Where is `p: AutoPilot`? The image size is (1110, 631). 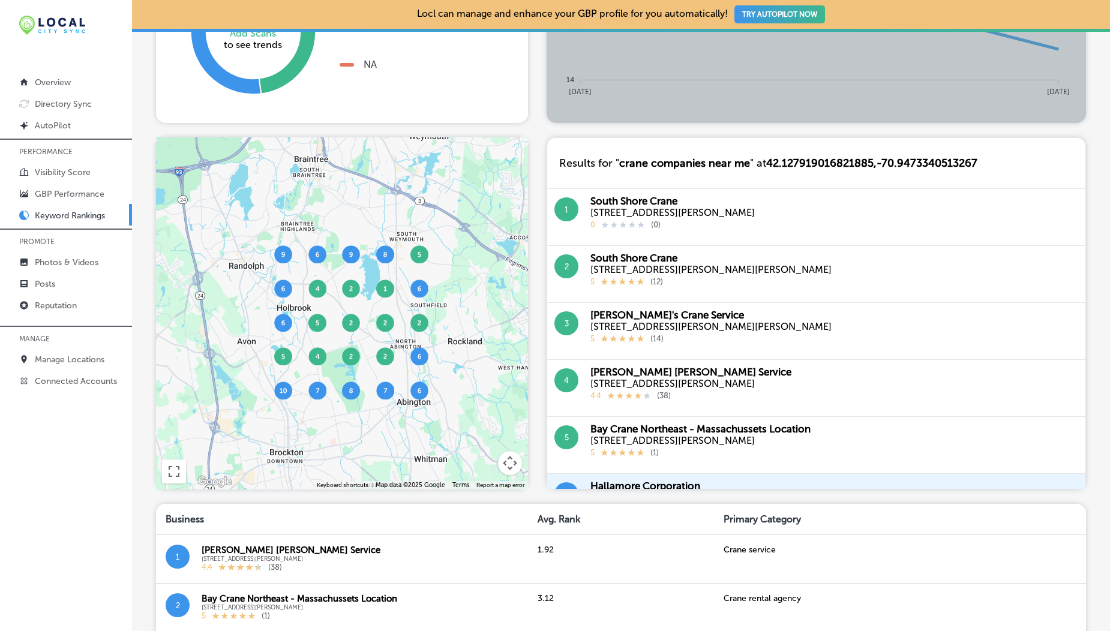 p: AutoPilot is located at coordinates (53, 125).